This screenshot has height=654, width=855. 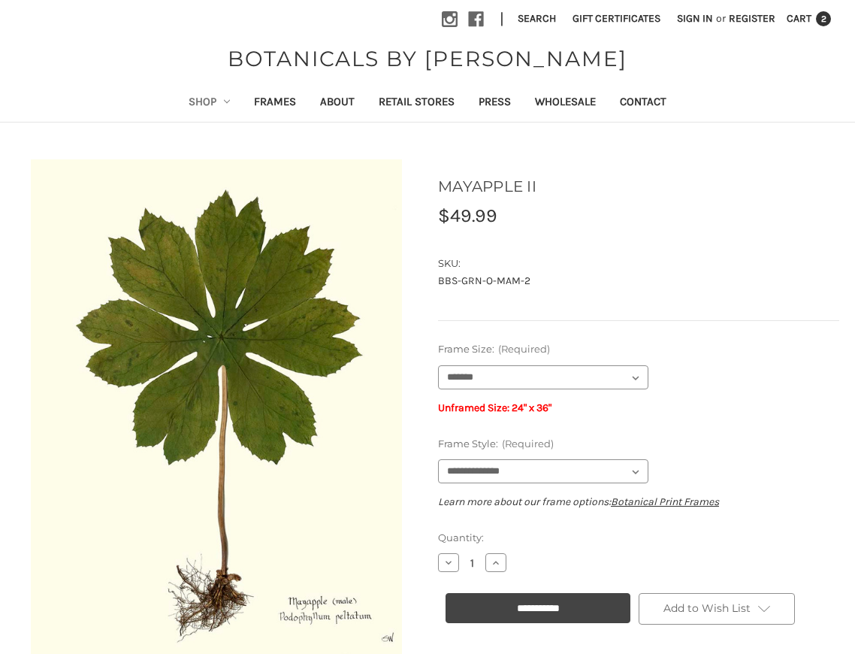 I want to click on p: Learn more about our frame options:, so click(x=639, y=501).